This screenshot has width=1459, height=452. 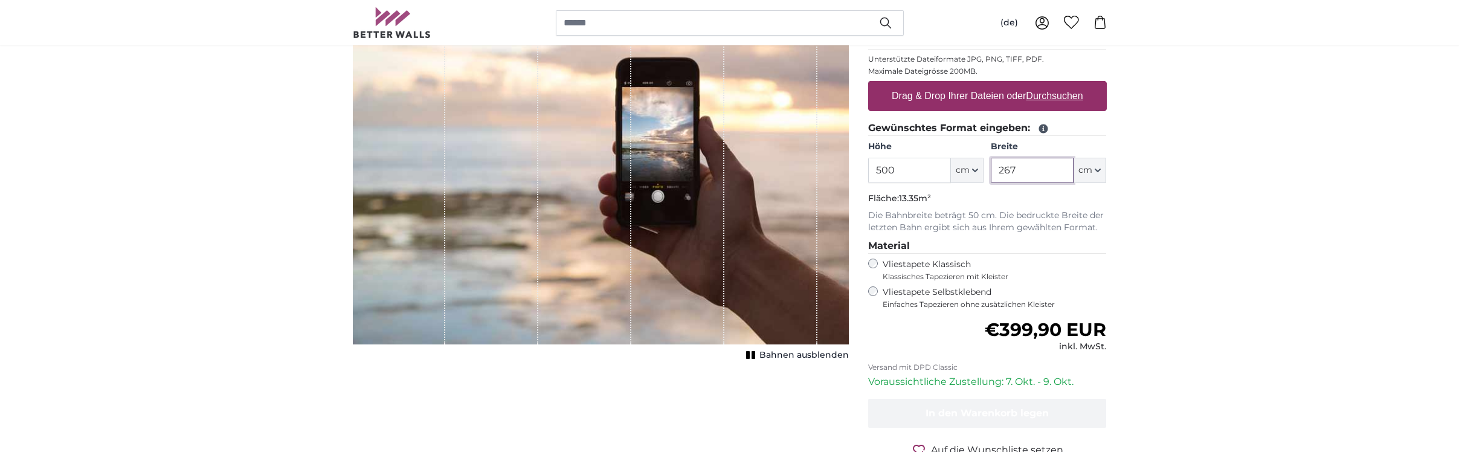 I want to click on span: Klassisches Tapezieren mit Kleister, so click(x=990, y=277).